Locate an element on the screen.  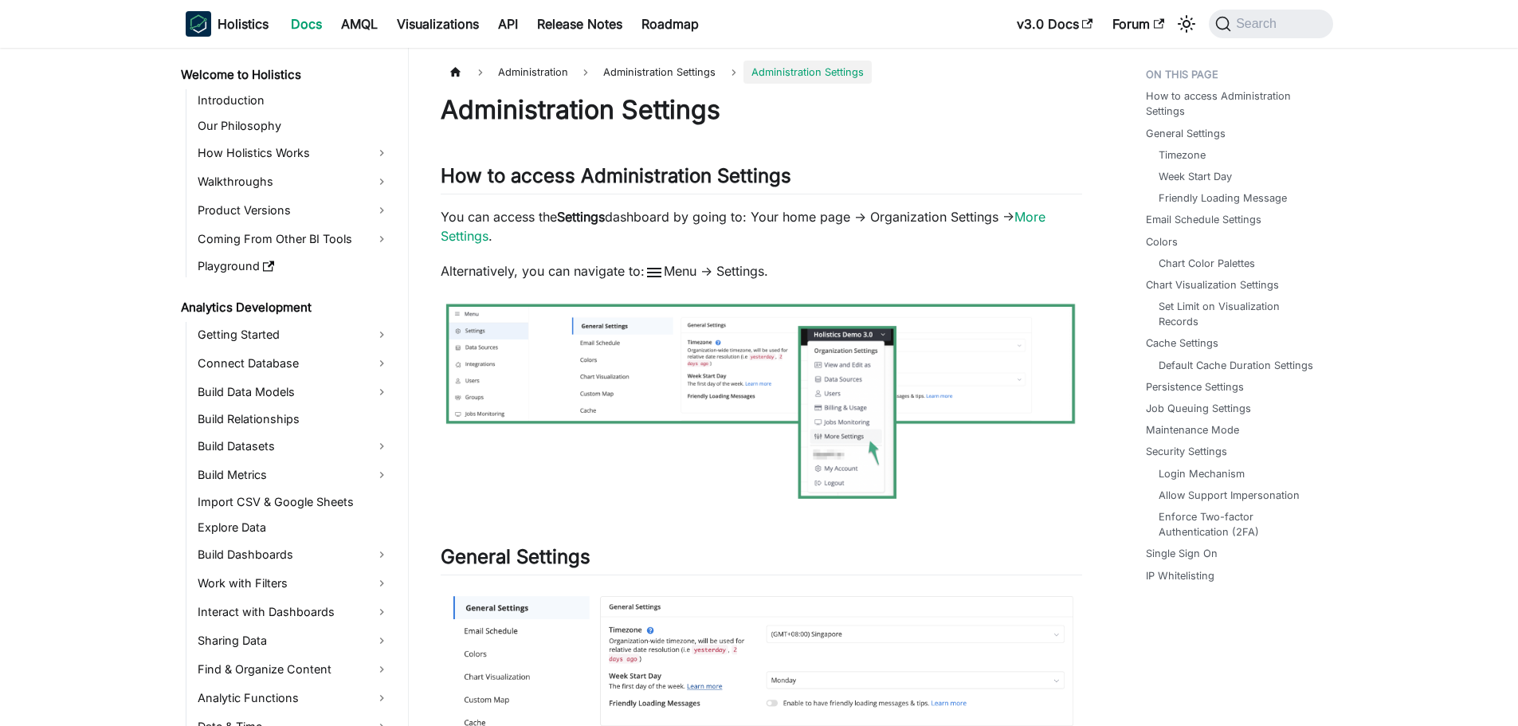
a: Our Philosophy is located at coordinates (293, 126).